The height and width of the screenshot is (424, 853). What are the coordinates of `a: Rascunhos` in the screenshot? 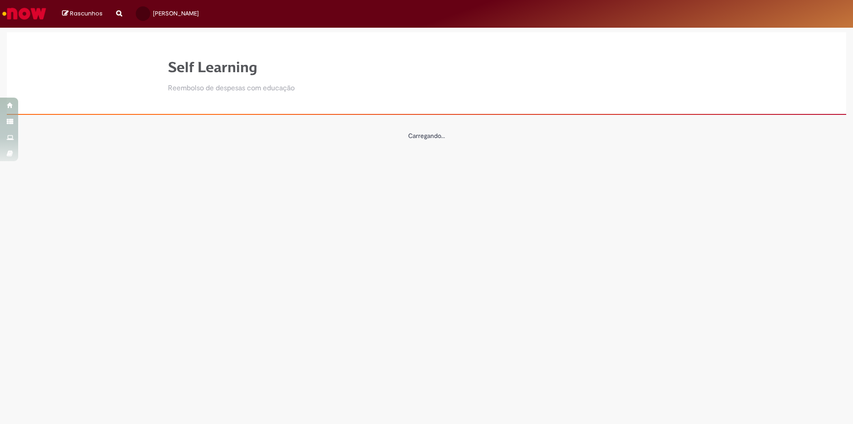 It's located at (82, 14).